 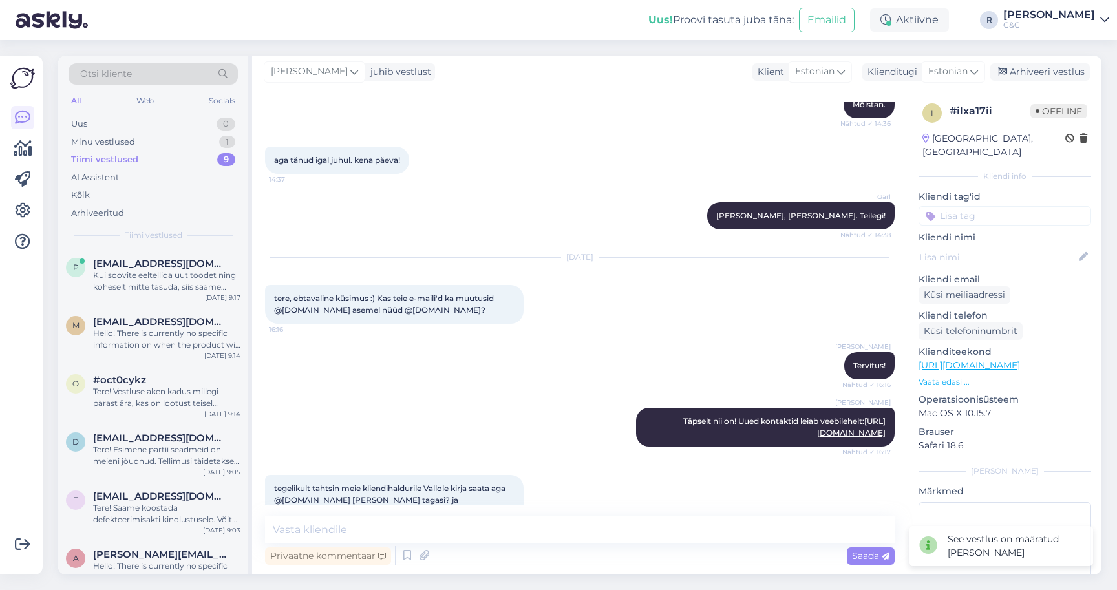 What do you see at coordinates (1005, 400) in the screenshot?
I see `p: Operatsioonisüsteem` at bounding box center [1005, 400].